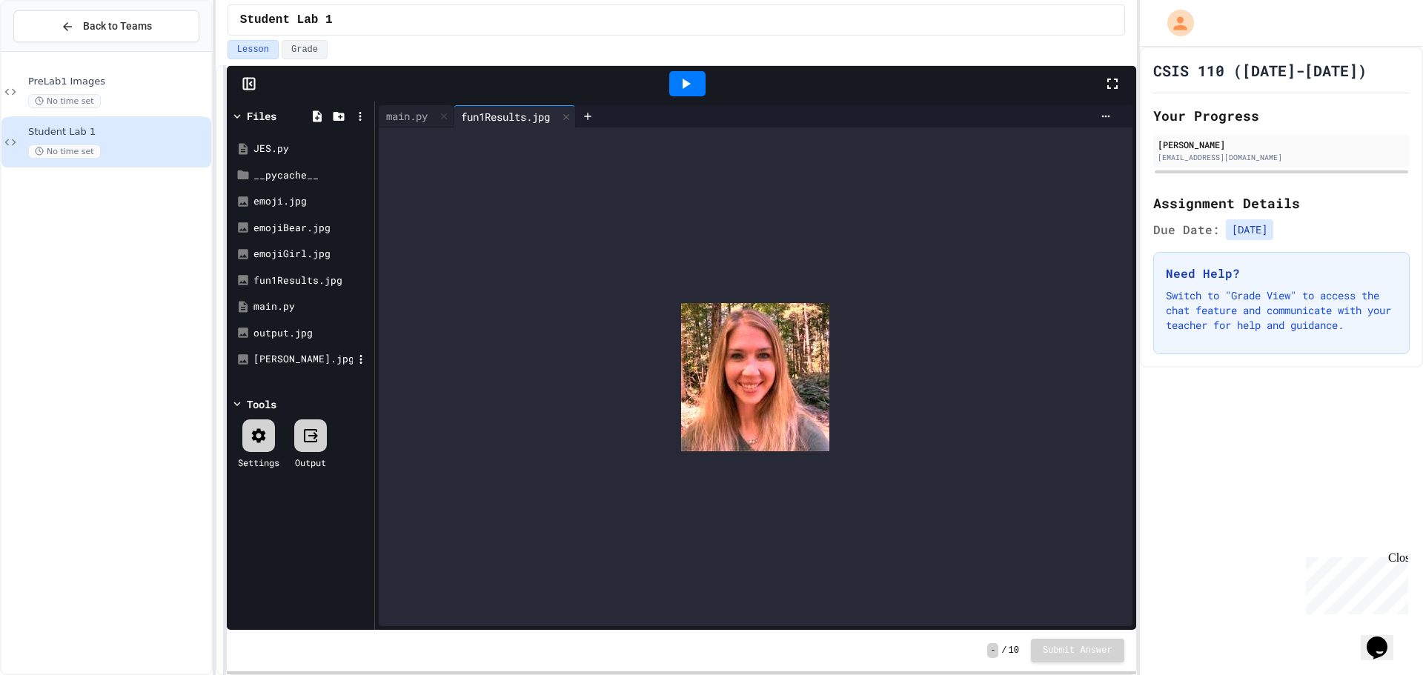  Describe the element at coordinates (305, 50) in the screenshot. I see `button: Grade` at that location.